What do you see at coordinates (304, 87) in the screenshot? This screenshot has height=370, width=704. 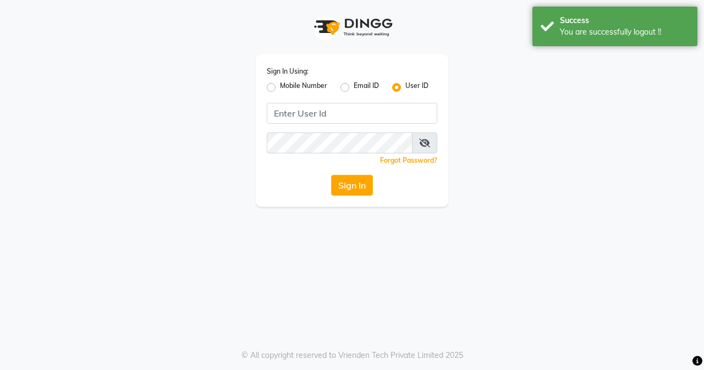 I see `label: Mobile Number` at bounding box center [304, 87].